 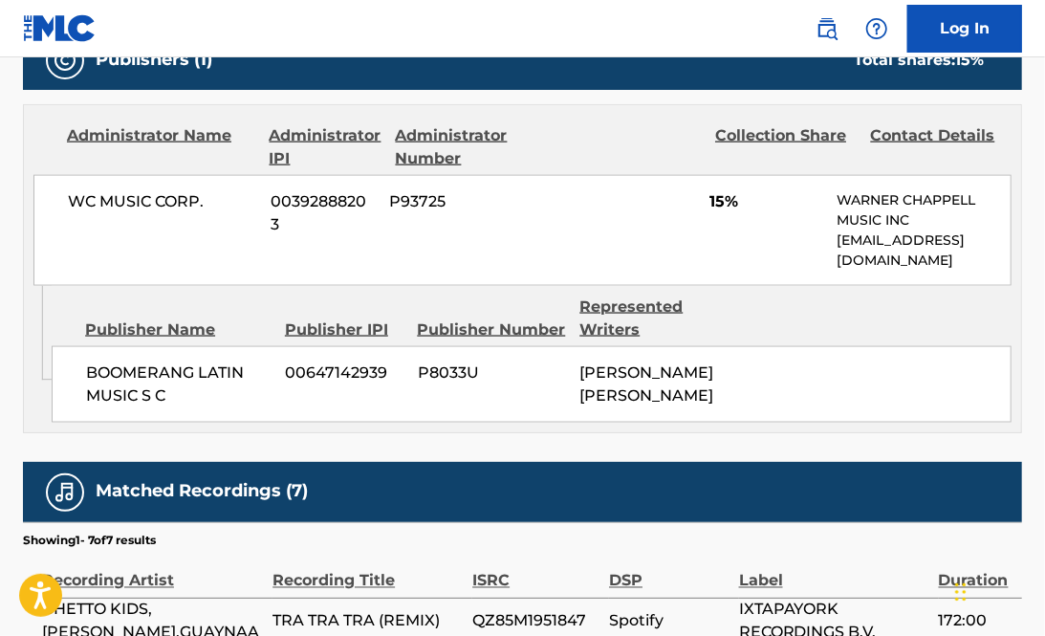 I want to click on div: Contact Details, so click(x=941, y=147).